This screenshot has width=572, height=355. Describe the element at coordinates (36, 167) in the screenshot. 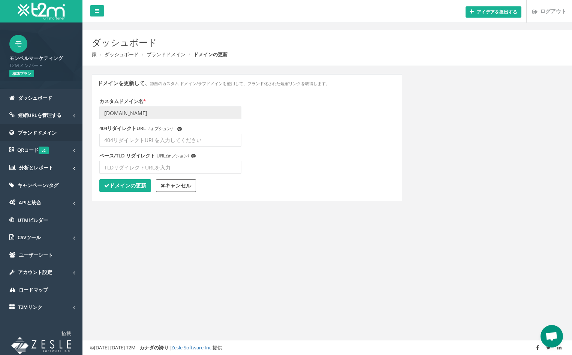

I see `font: 分析とレポート` at that location.